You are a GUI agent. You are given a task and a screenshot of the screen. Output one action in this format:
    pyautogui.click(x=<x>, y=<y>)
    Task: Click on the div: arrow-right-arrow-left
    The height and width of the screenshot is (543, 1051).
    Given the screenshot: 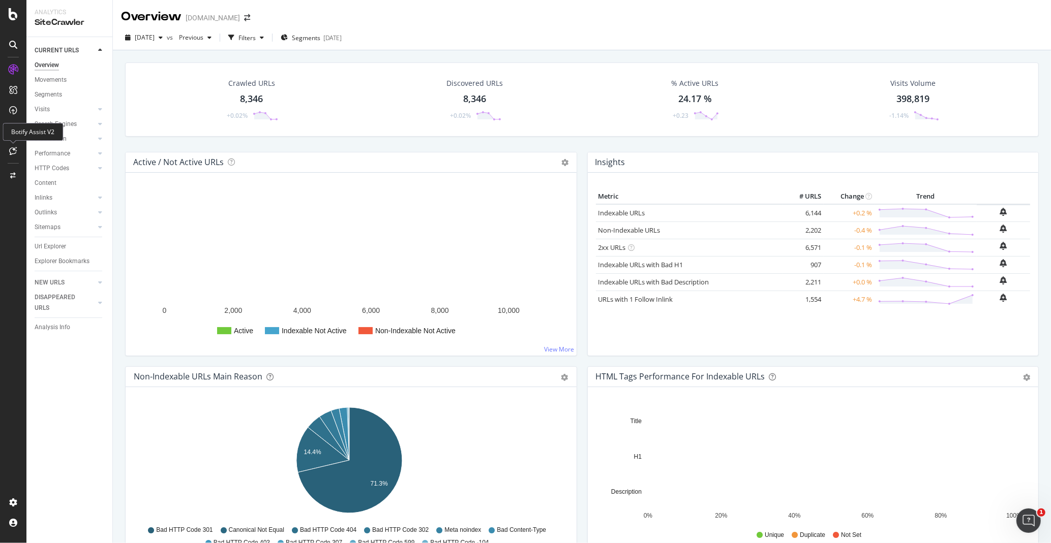 What is the action you would take?
    pyautogui.click(x=247, y=18)
    